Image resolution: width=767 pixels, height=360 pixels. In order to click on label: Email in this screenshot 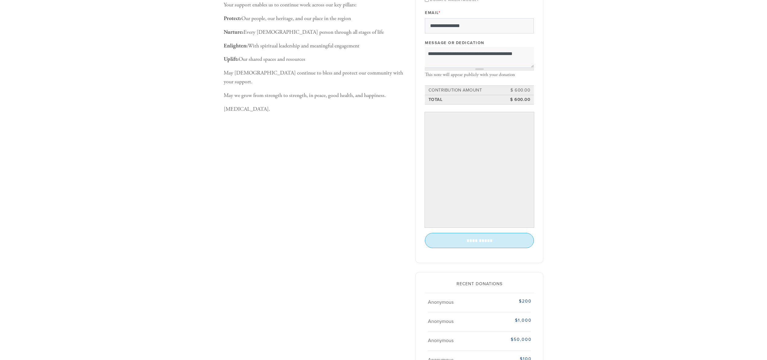, I will do `click(433, 13)`.